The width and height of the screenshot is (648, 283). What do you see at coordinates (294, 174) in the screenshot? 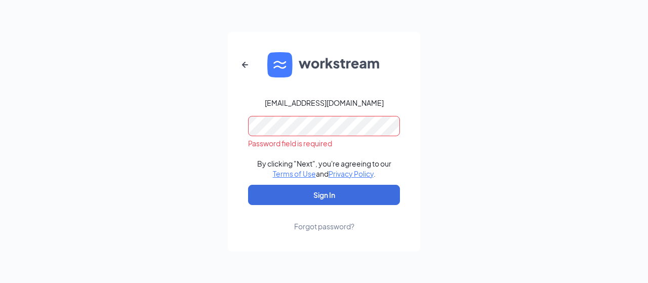
I see `a: Terms of Use` at bounding box center [294, 174].